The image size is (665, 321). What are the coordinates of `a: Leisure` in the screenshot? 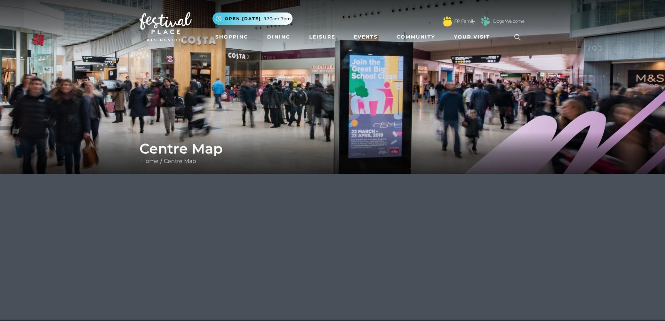 It's located at (322, 37).